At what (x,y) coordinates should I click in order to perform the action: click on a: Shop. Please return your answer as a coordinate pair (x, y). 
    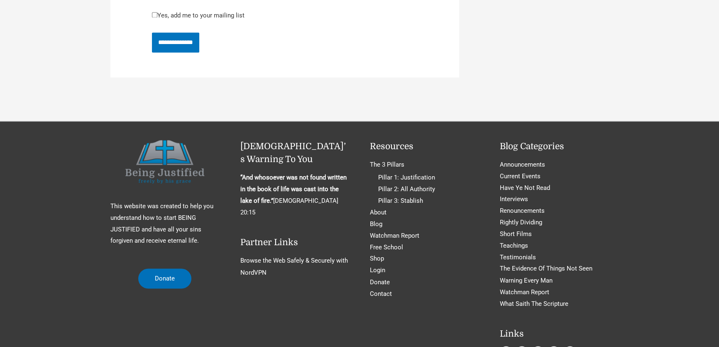
    Looking at the image, I should click on (377, 258).